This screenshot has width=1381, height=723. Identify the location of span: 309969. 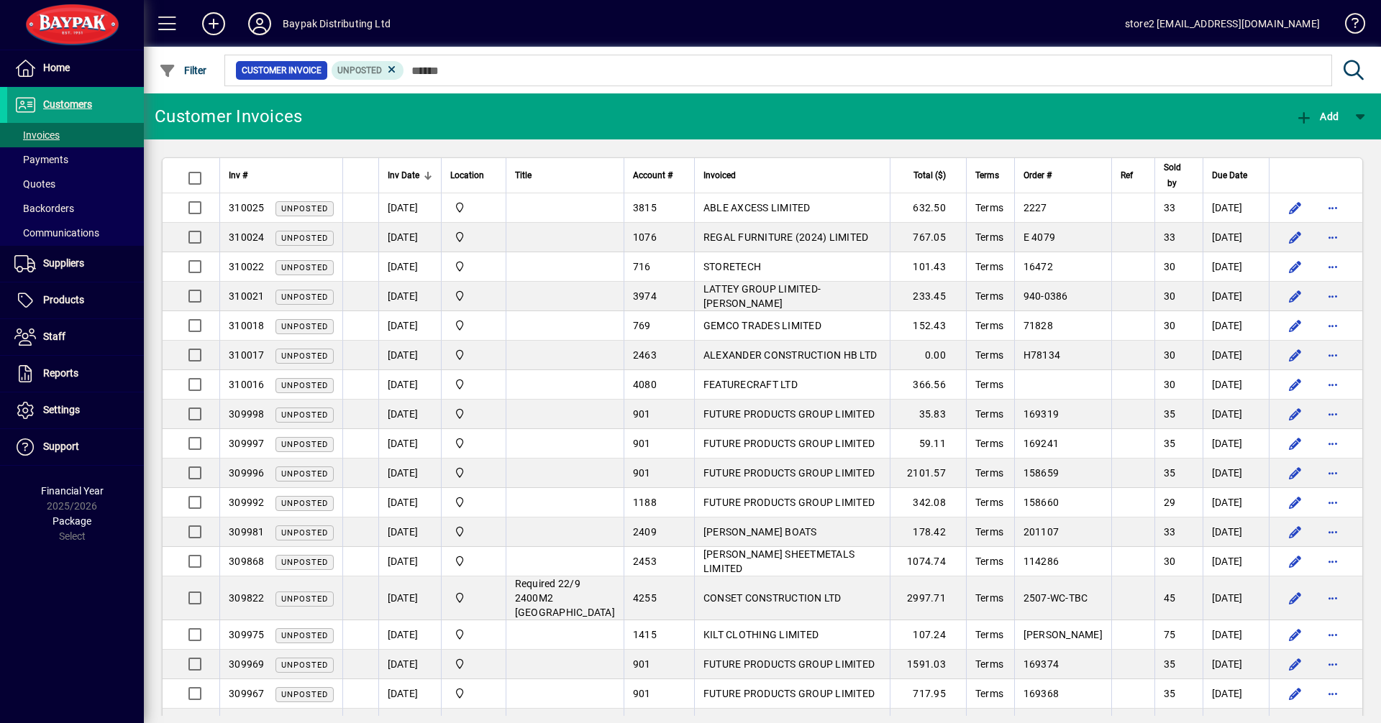
(247, 664).